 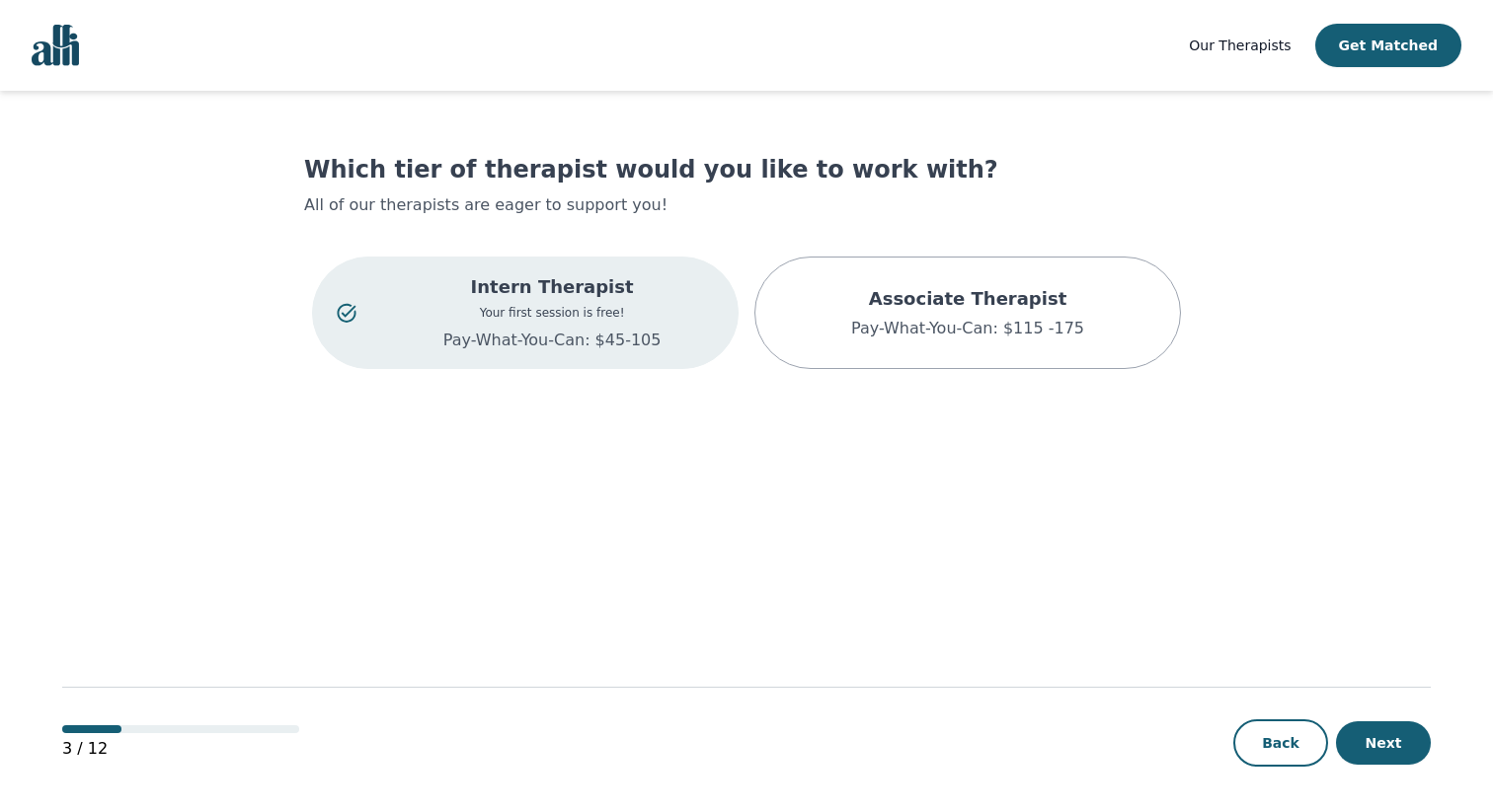 I want to click on a: Our Therapists, so click(x=1239, y=45).